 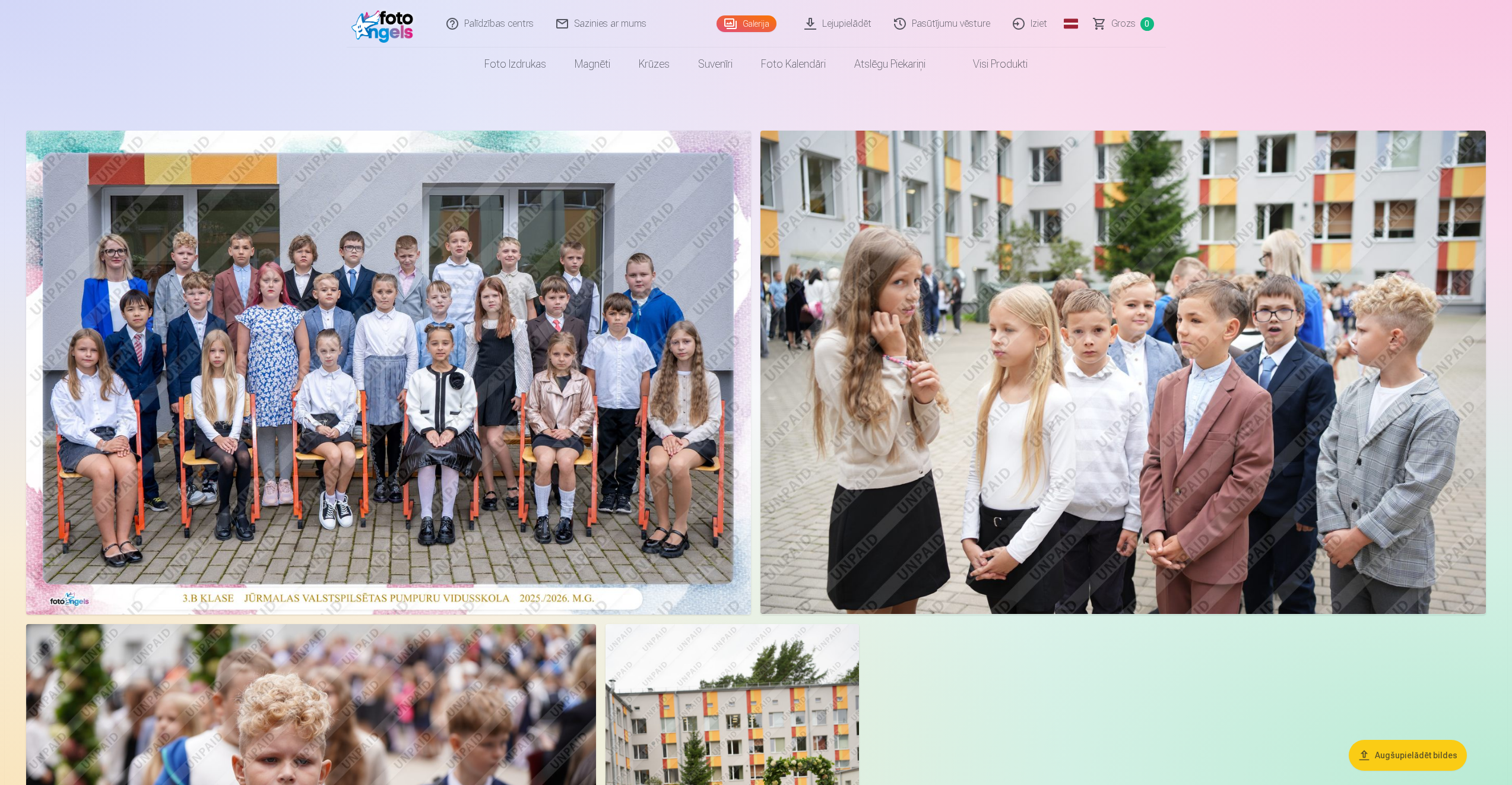 What do you see at coordinates (1407, 756) in the screenshot?
I see `button: Augšupielādēt bildes` at bounding box center [1407, 756].